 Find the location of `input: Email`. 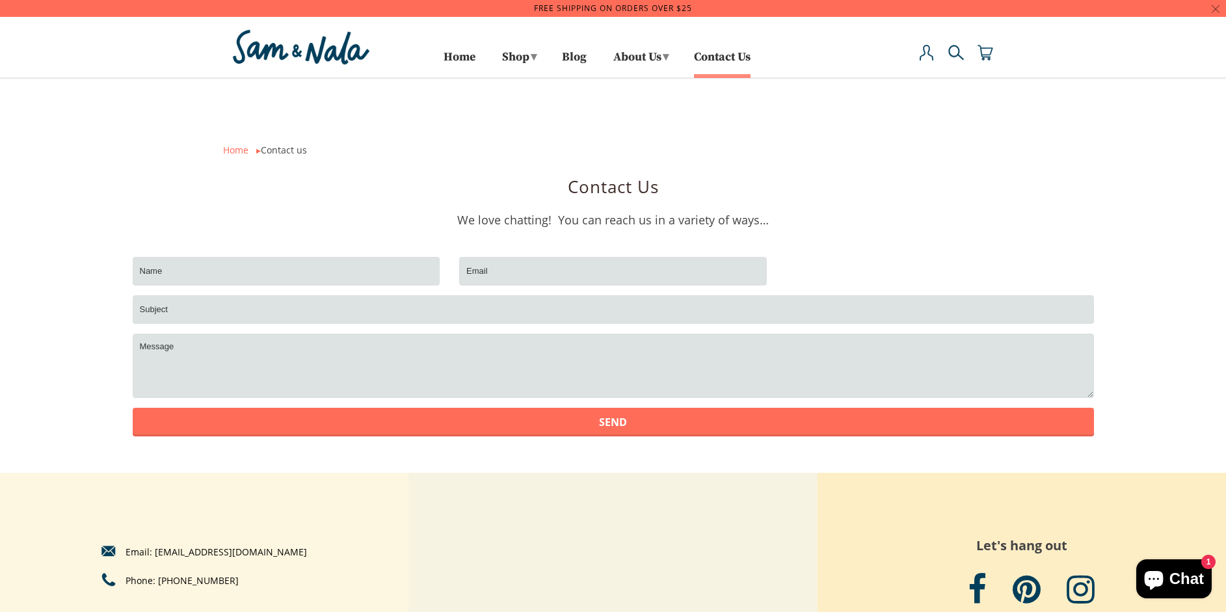

input: Email is located at coordinates (613, 271).